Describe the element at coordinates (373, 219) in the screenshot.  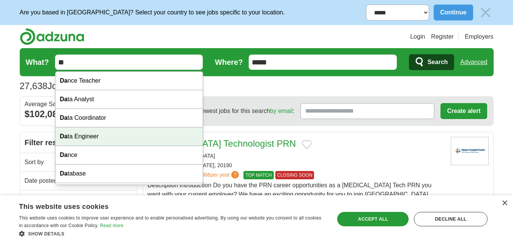
I see `div: Accept all` at that location.